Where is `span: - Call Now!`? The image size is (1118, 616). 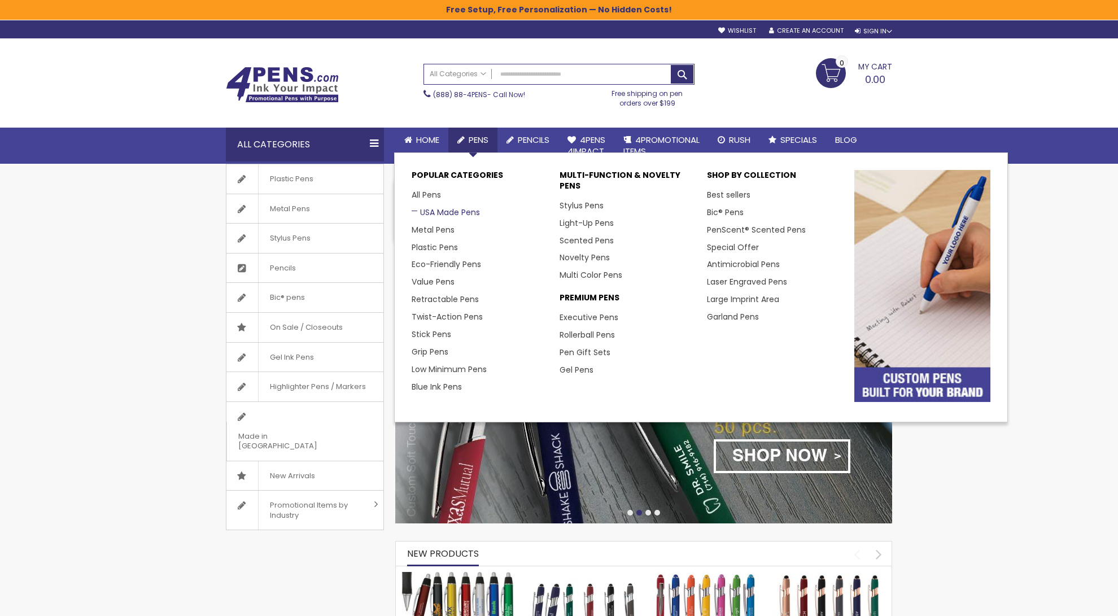
span: - Call Now! is located at coordinates (479, 94).